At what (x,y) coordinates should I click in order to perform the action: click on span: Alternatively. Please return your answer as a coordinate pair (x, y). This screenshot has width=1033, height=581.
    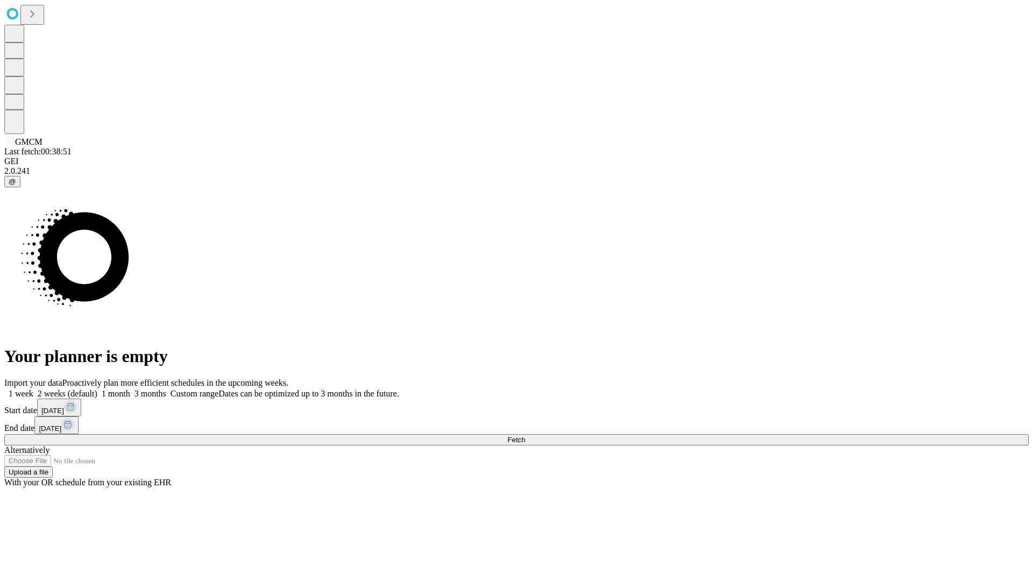
    Looking at the image, I should click on (27, 450).